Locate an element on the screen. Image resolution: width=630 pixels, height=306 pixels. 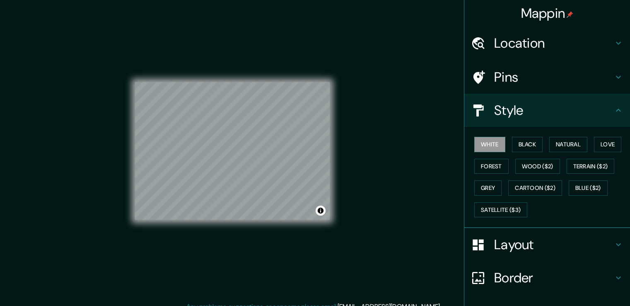
h4: Mappin is located at coordinates (547, 13).